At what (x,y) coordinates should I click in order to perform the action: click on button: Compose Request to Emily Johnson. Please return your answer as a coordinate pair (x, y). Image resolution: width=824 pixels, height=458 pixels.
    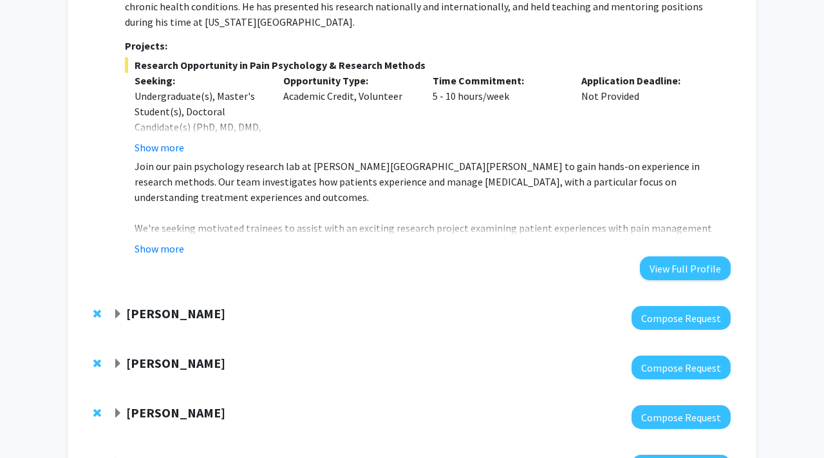
    Looking at the image, I should click on (681, 317).